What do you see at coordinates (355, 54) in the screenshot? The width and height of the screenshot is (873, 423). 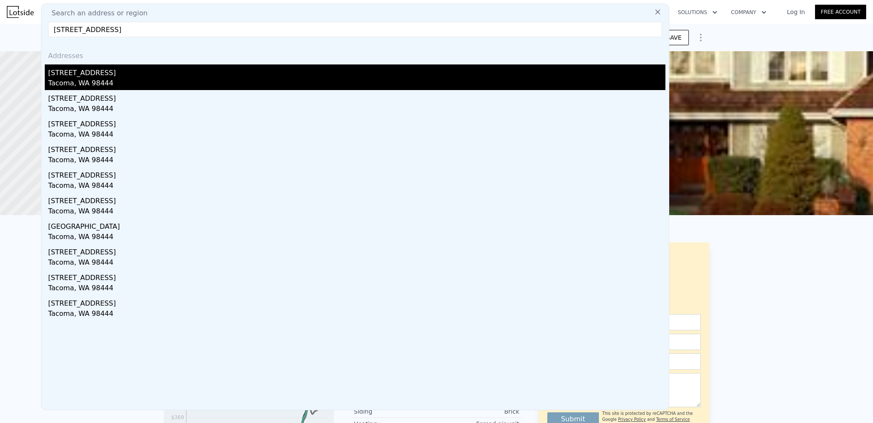 I see `div: Addresses` at bounding box center [355, 54].